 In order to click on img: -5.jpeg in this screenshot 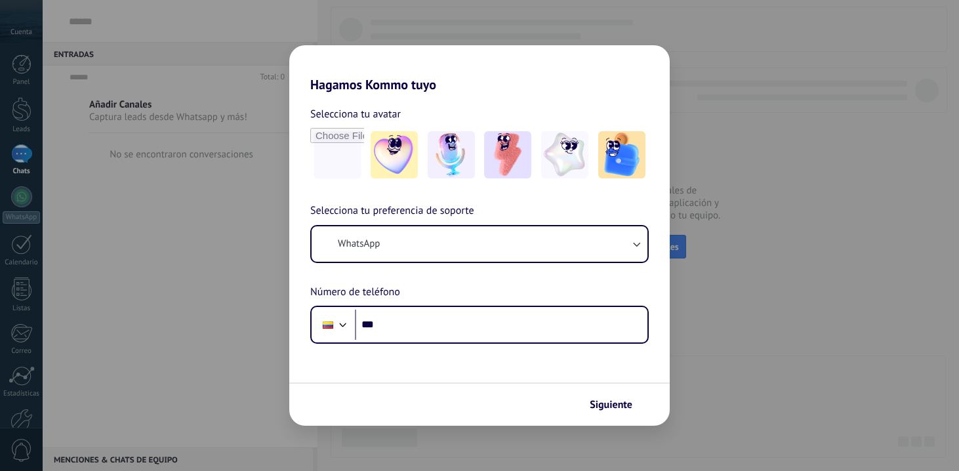, I will do `click(622, 155)`.